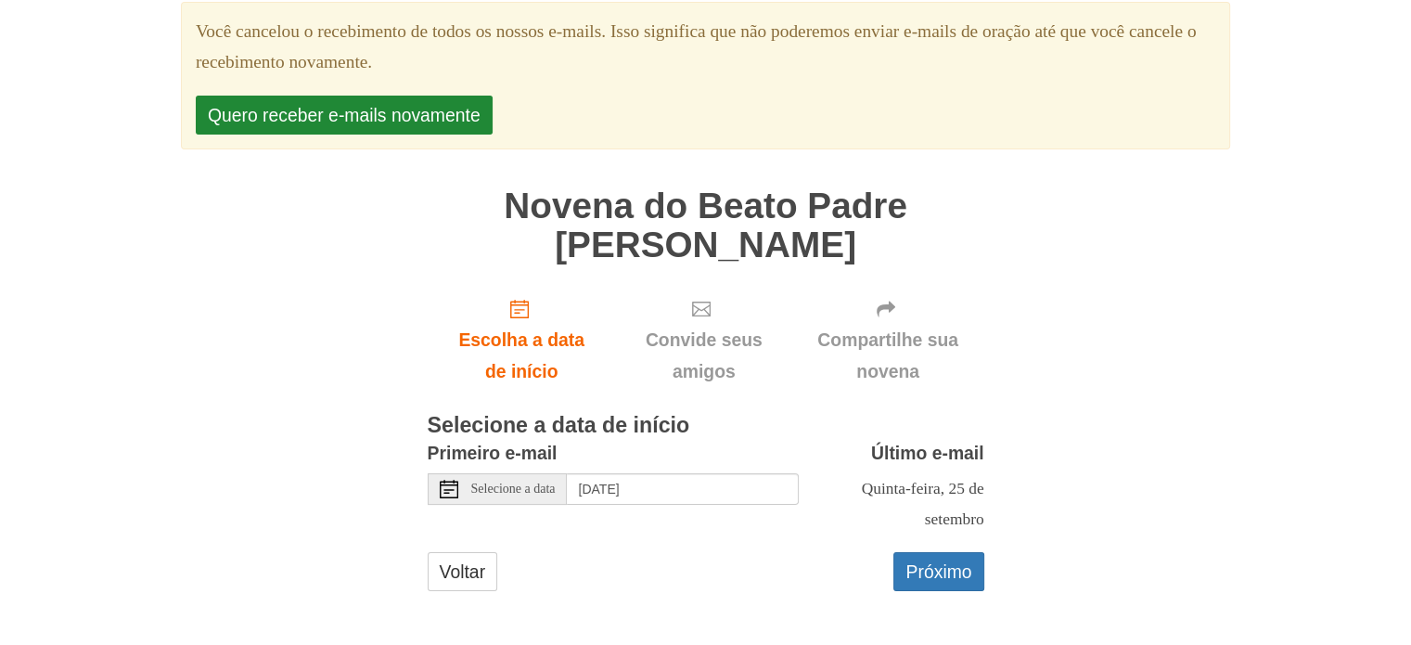 The height and width of the screenshot is (645, 1411). I want to click on font: Selecione a data, so click(513, 488).